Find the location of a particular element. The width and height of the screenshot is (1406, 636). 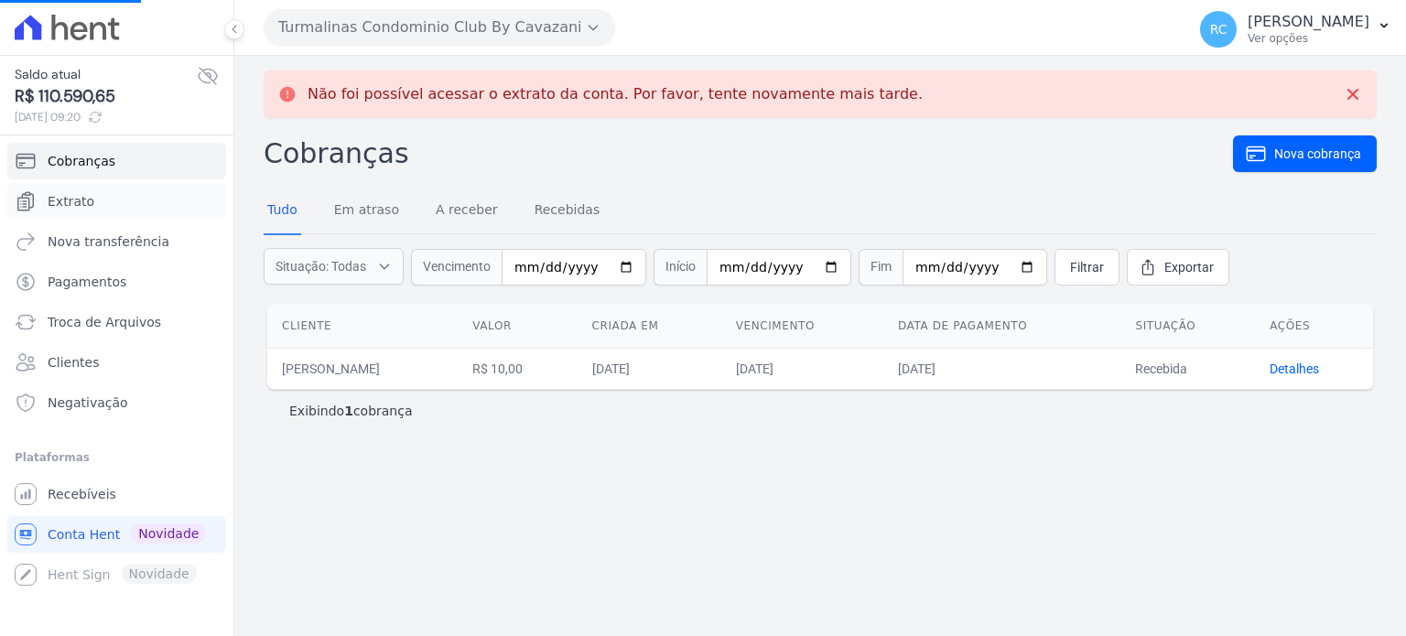

span: Saldo atual is located at coordinates (105, 74).